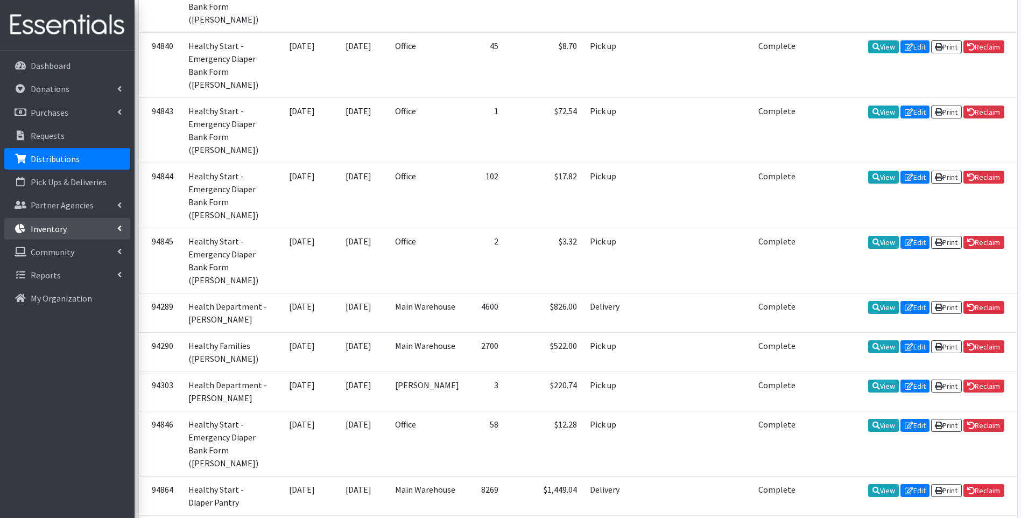 The height and width of the screenshot is (518, 1021). What do you see at coordinates (67, 25) in the screenshot?
I see `img: HumanEssentials` at bounding box center [67, 25].